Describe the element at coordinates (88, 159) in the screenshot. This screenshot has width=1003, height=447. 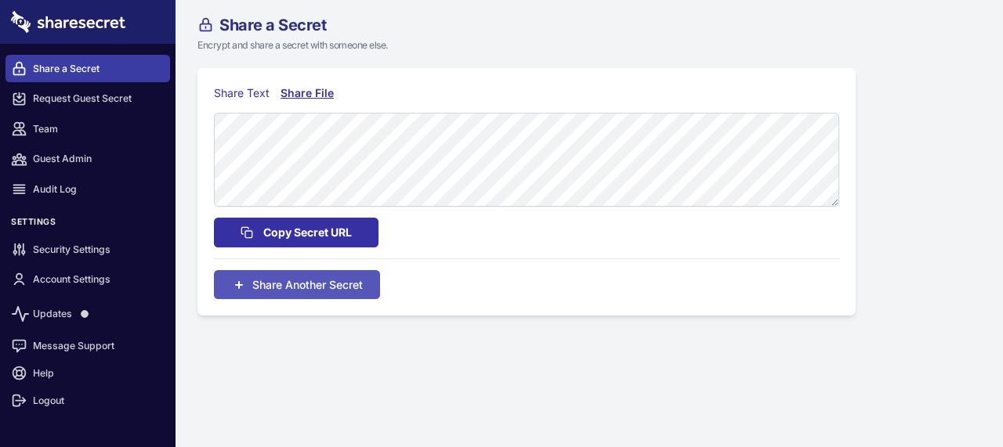
I see `a: Guest Admin` at that location.